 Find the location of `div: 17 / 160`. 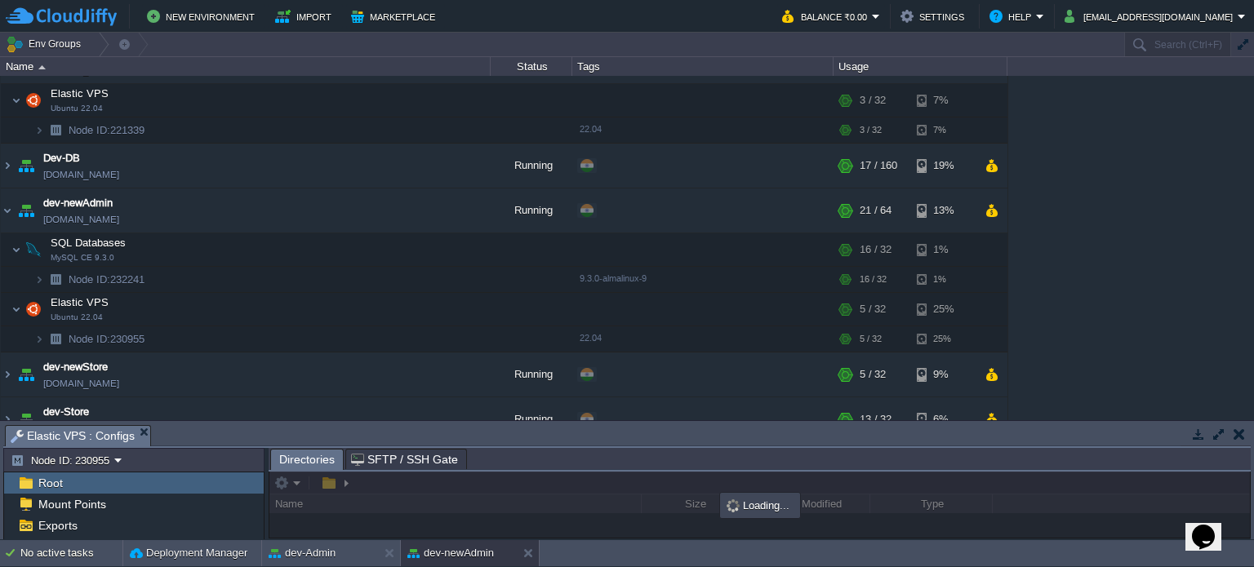

div: 17 / 160 is located at coordinates (878, 166).